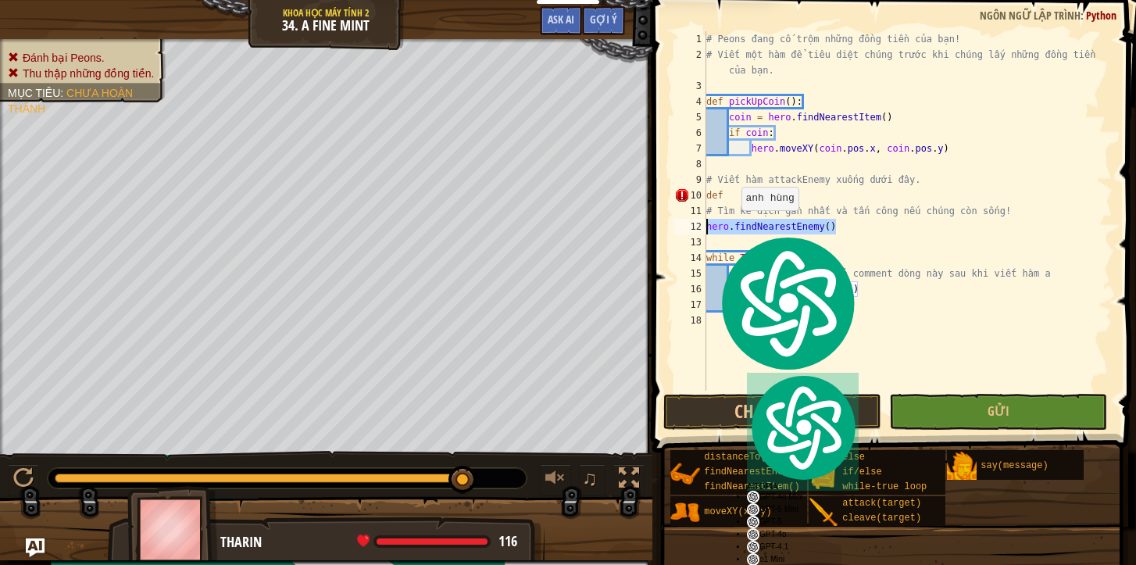  Describe the element at coordinates (802, 497) in the screenshot. I see `div: GPT-4o Mini` at that location.